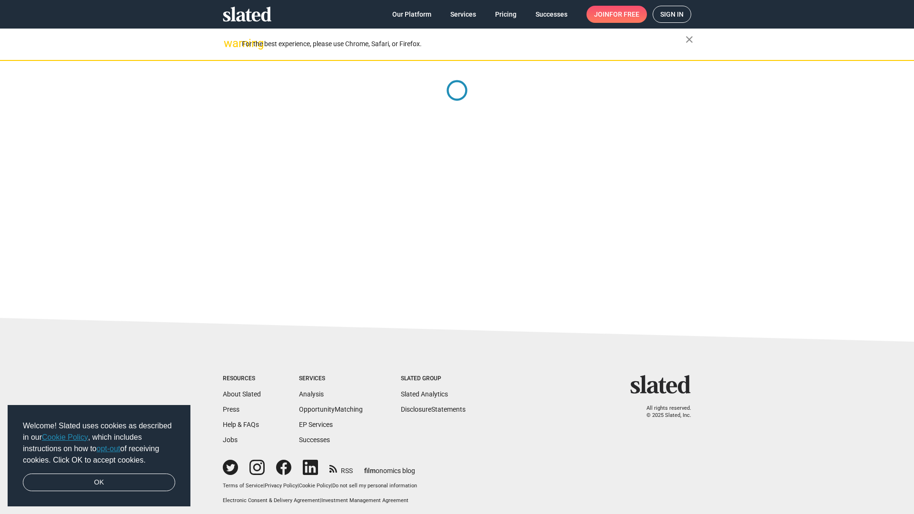 Image resolution: width=914 pixels, height=514 pixels. What do you see at coordinates (242, 394) in the screenshot?
I see `a: About Slated` at bounding box center [242, 394].